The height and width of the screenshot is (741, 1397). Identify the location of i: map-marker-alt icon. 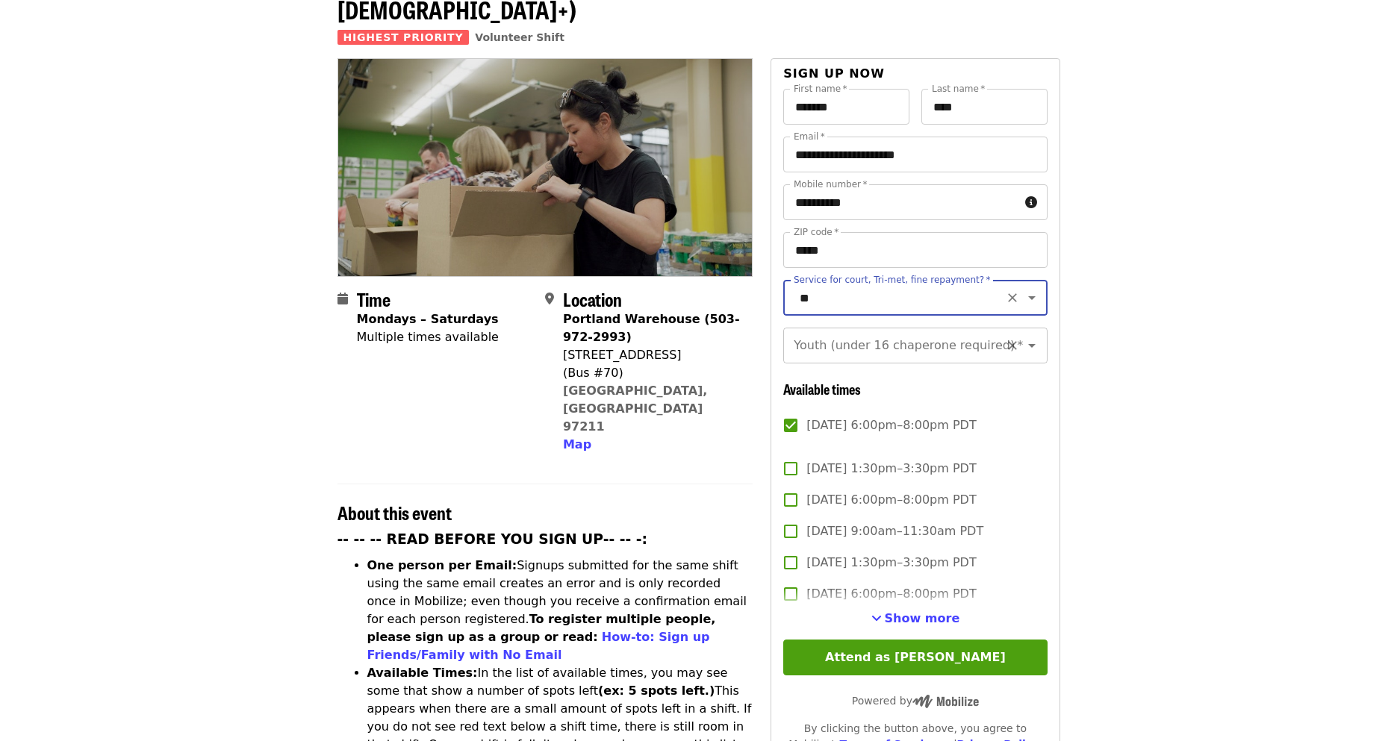
(549, 299).